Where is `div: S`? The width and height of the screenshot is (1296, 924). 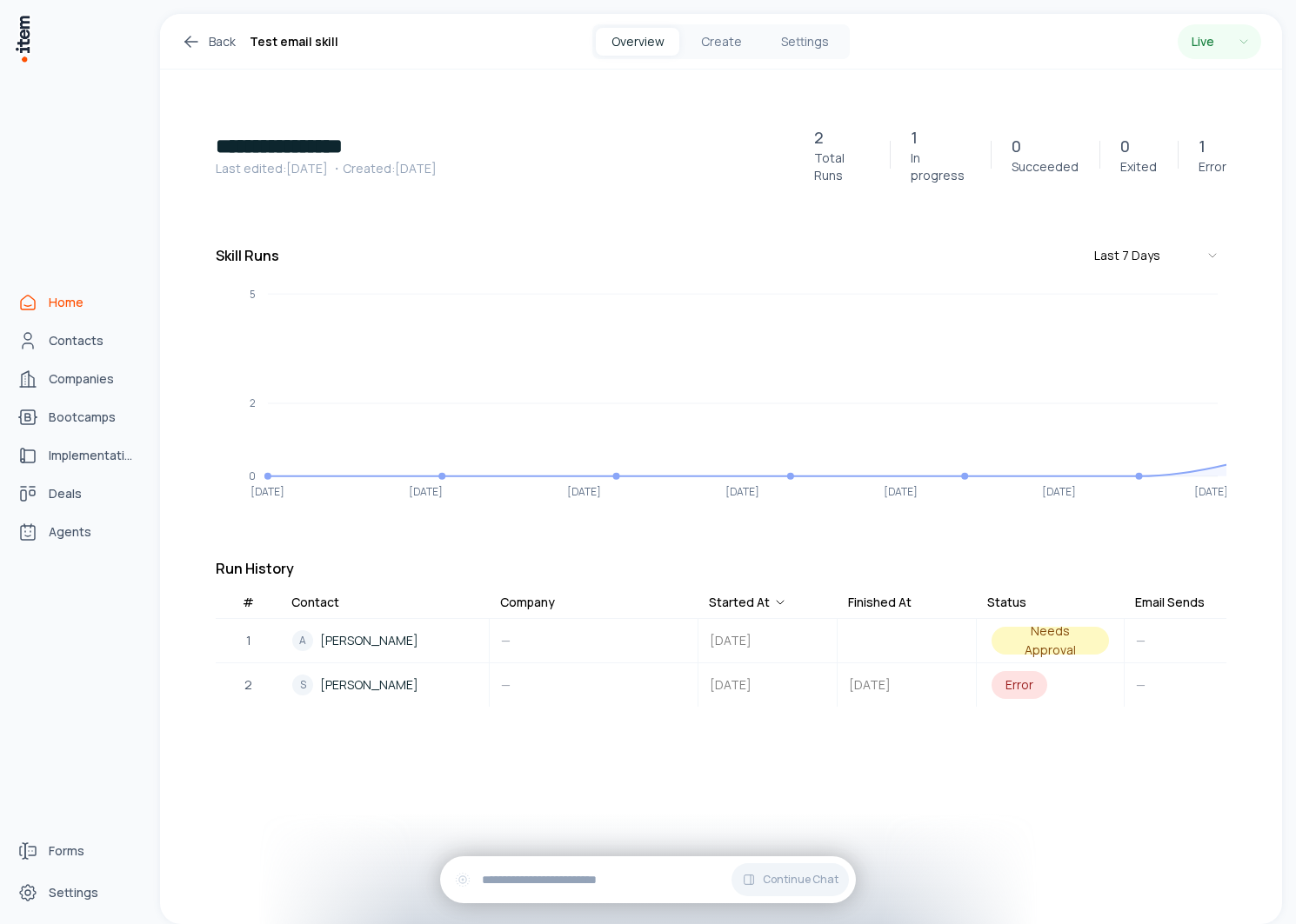 div: S is located at coordinates (302, 685).